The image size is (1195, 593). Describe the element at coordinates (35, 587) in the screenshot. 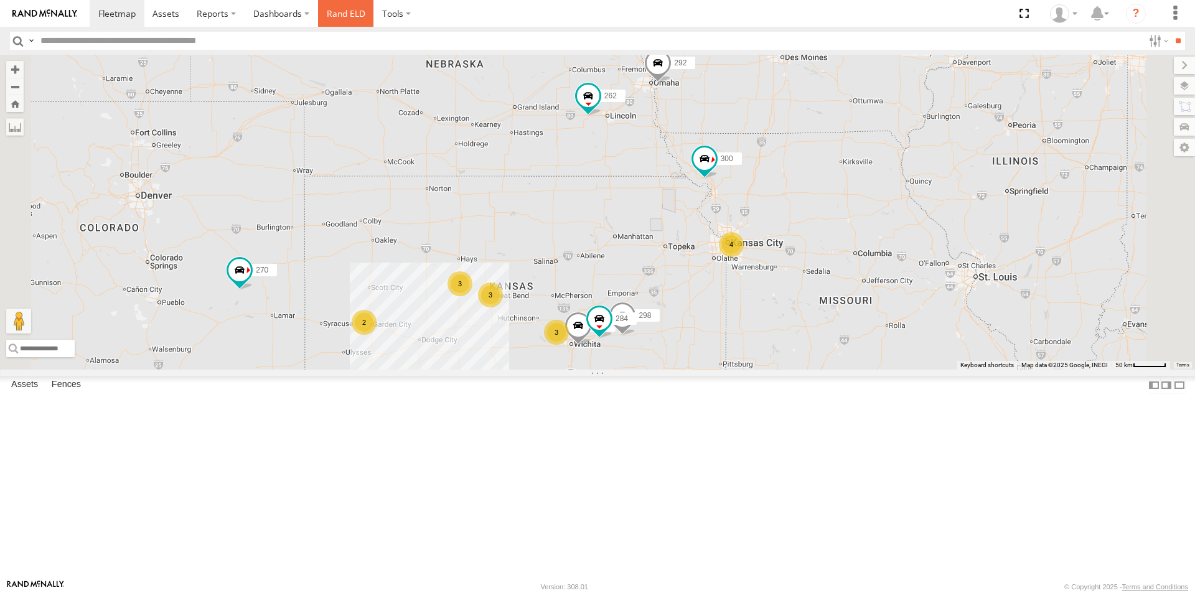

I see `a: Visit our Website` at that location.